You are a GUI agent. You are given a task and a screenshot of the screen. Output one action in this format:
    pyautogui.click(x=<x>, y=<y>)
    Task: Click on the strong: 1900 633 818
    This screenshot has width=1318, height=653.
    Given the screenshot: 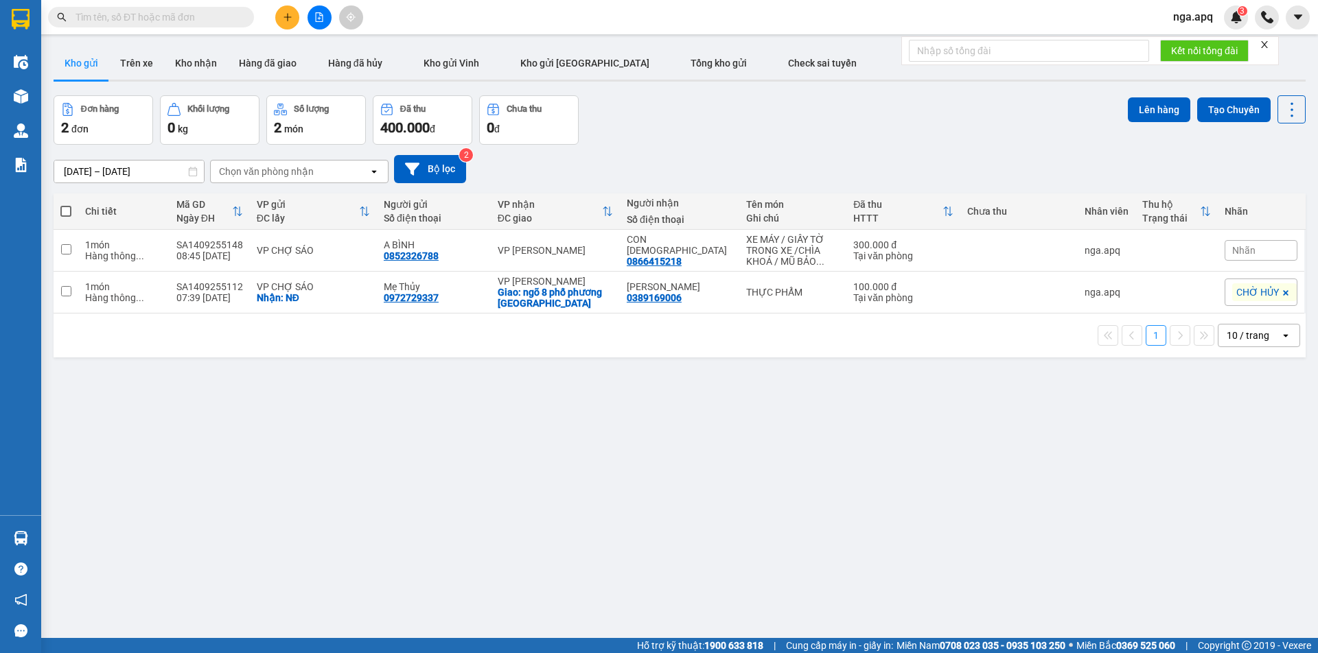 What is the action you would take?
    pyautogui.click(x=734, y=646)
    